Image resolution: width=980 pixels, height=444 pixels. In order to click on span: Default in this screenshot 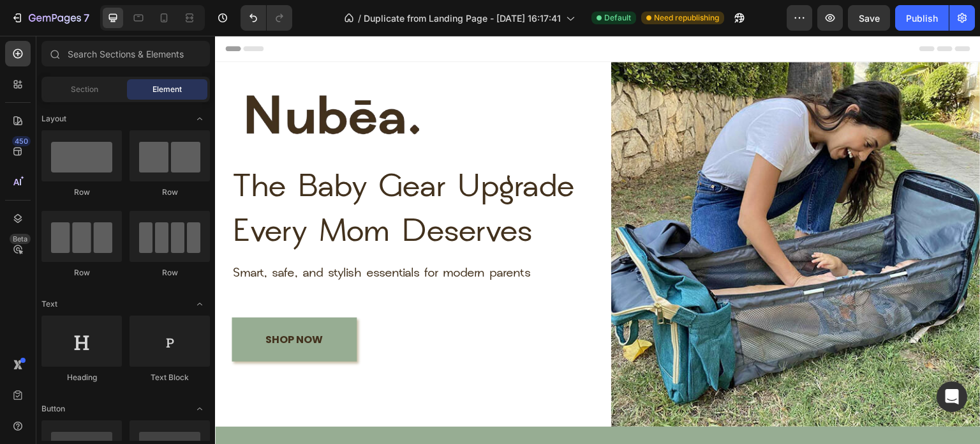, I will do `click(618, 18)`.